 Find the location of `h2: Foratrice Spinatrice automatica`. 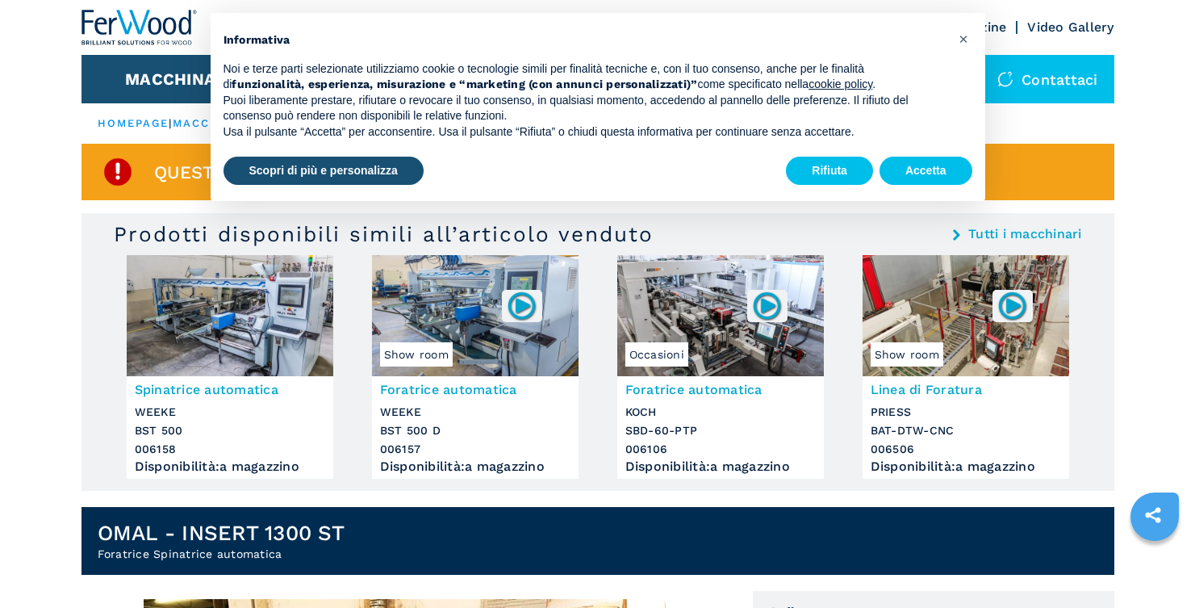

h2: Foratrice Spinatrice automatica is located at coordinates (221, 554).